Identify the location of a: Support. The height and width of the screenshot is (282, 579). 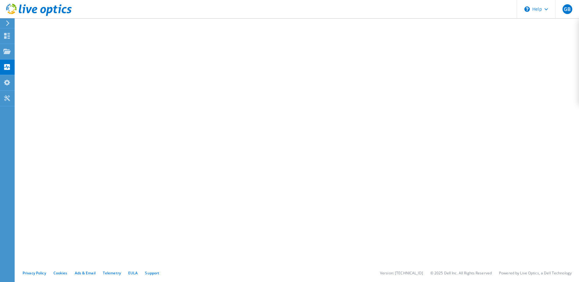
(152, 273).